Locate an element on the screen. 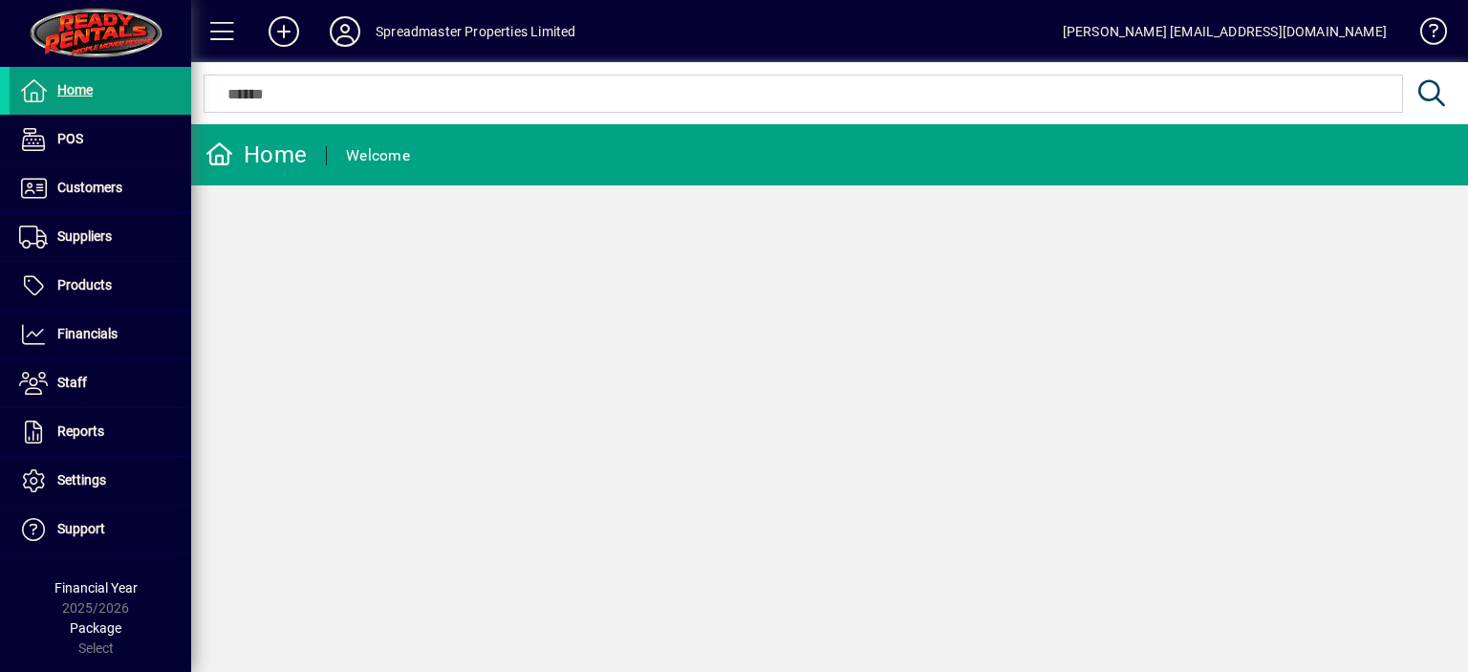 Image resolution: width=1468 pixels, height=672 pixels. a: Customers is located at coordinates (100, 188).